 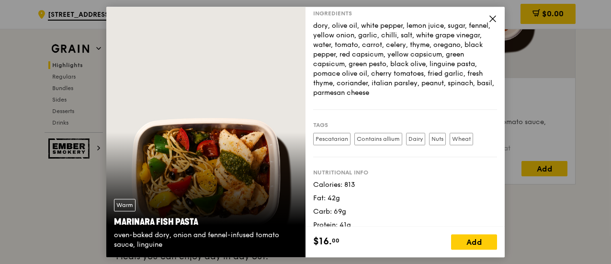 I want to click on label: Wheat, so click(x=461, y=139).